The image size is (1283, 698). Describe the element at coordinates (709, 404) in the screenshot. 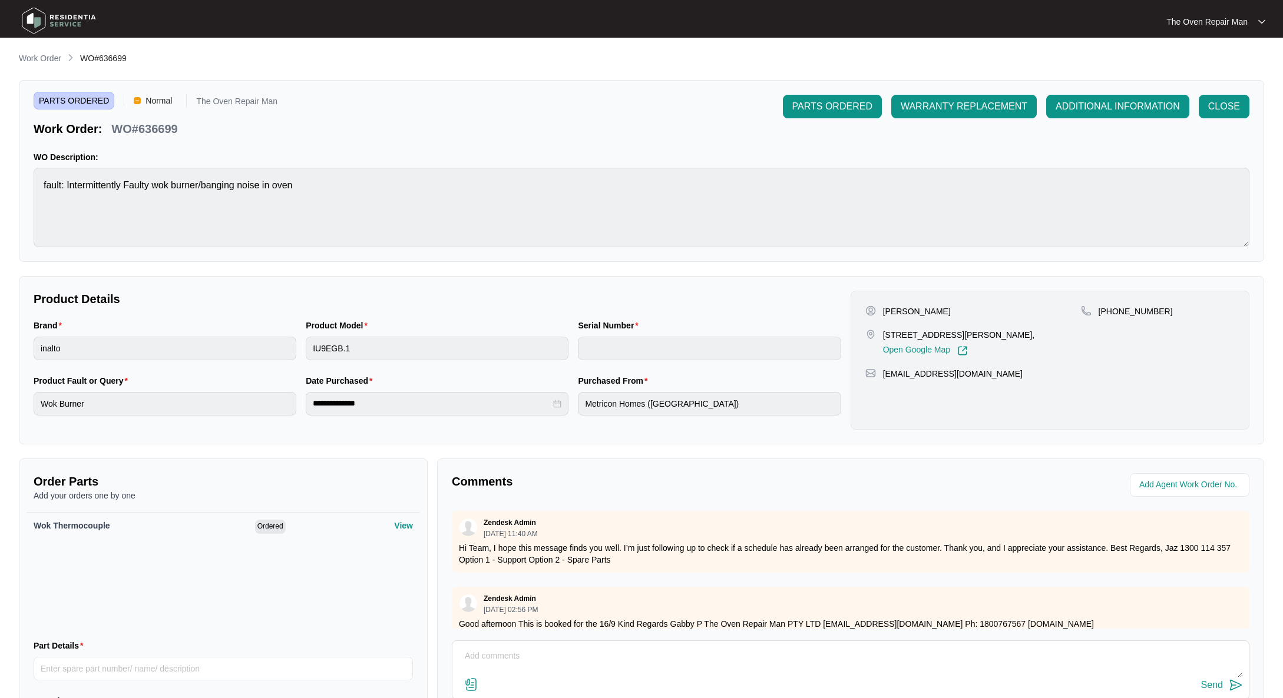

I see `input: Purchased From` at that location.